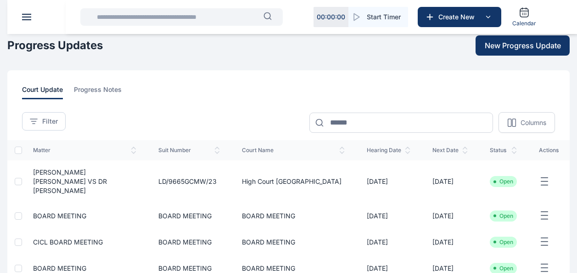 This screenshot has width=577, height=273. Describe the element at coordinates (459, 17) in the screenshot. I see `button: Create New` at that location.